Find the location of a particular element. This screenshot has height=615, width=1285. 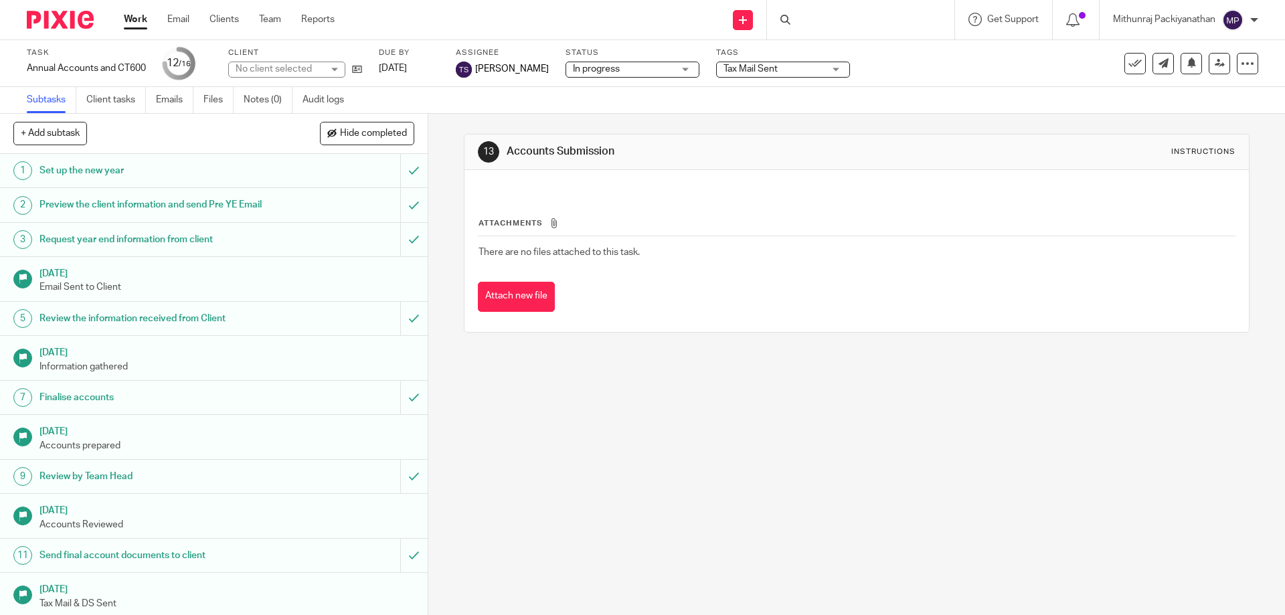

a: Email is located at coordinates (178, 19).